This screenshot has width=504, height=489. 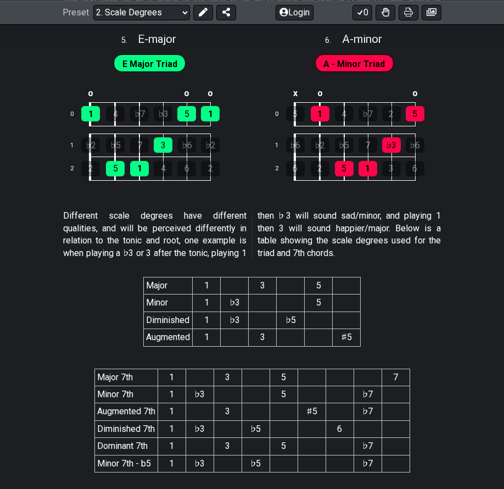 What do you see at coordinates (126, 394) in the screenshot?
I see `td: Minor 7th` at bounding box center [126, 394].